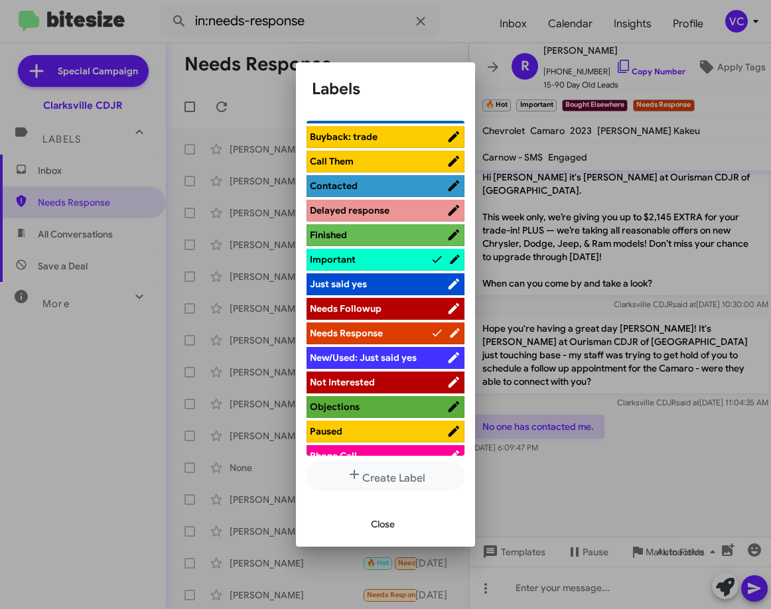 The height and width of the screenshot is (609, 771). What do you see at coordinates (386, 476) in the screenshot?
I see `button: Create Label` at bounding box center [386, 476].